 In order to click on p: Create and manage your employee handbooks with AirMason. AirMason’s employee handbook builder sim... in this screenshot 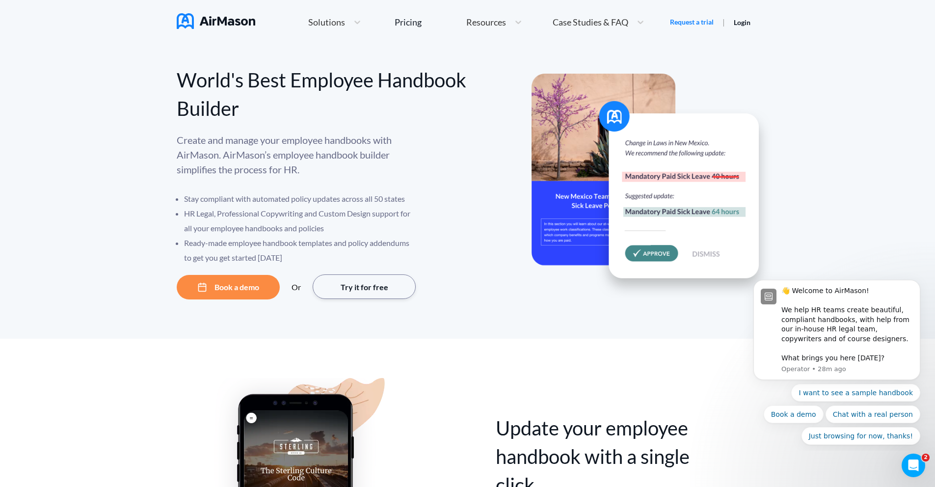, I will do `click(297, 155)`.